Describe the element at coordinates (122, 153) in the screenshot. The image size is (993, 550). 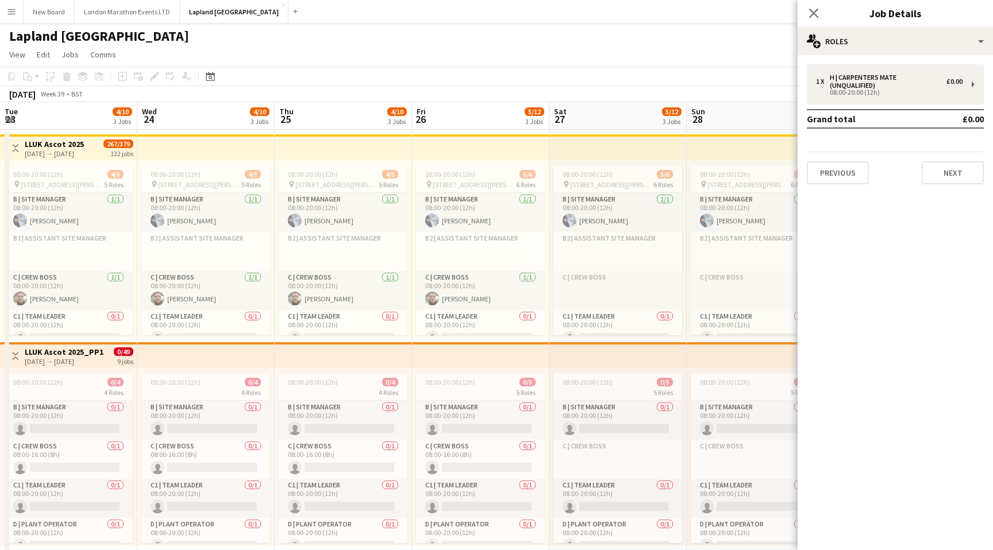
I see `div: 132 jobs` at that location.